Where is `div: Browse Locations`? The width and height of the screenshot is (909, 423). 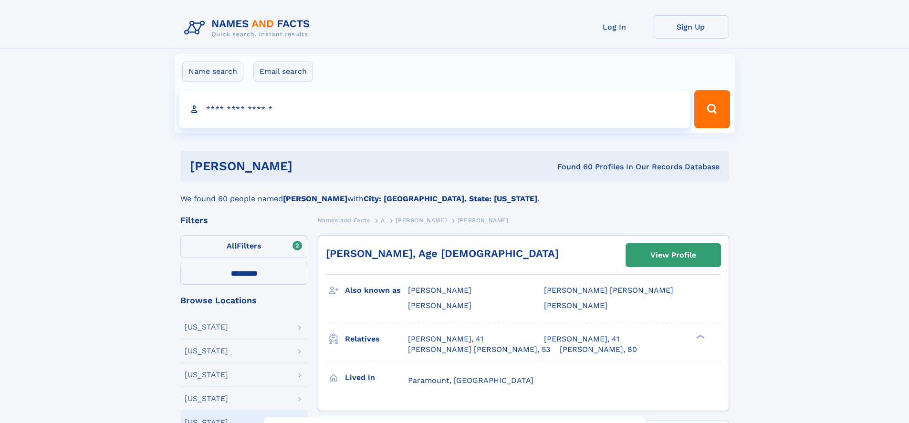
div: Browse Locations is located at coordinates (244, 300).